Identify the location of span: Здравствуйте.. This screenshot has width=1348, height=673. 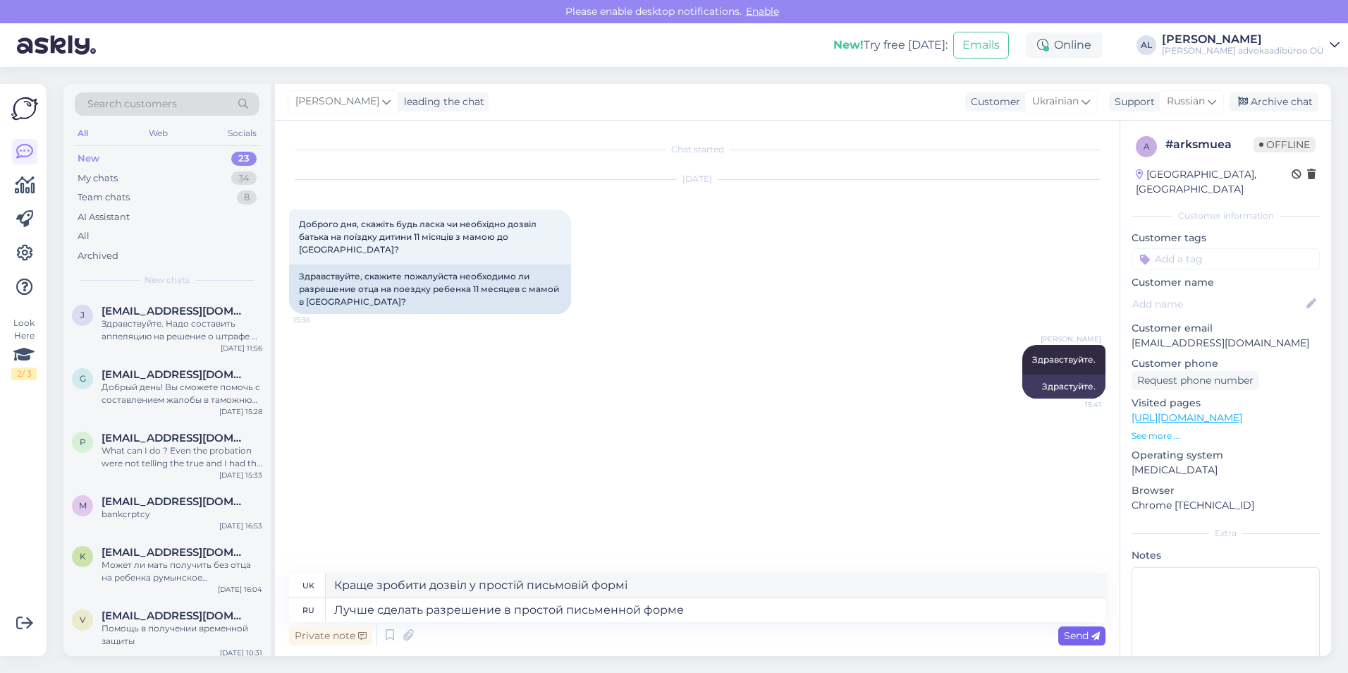
(1064, 359).